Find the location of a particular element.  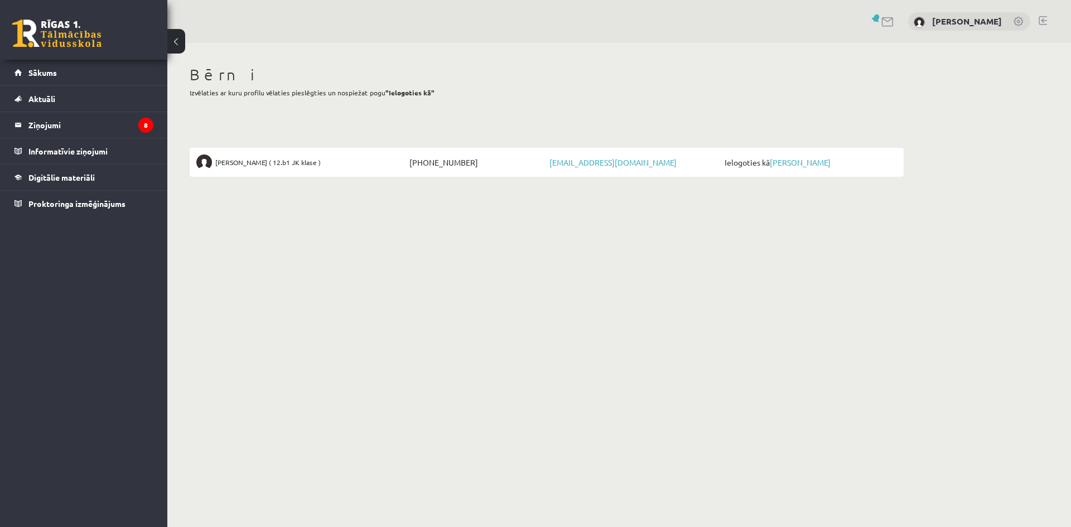

span: Sākums is located at coordinates (42, 73).